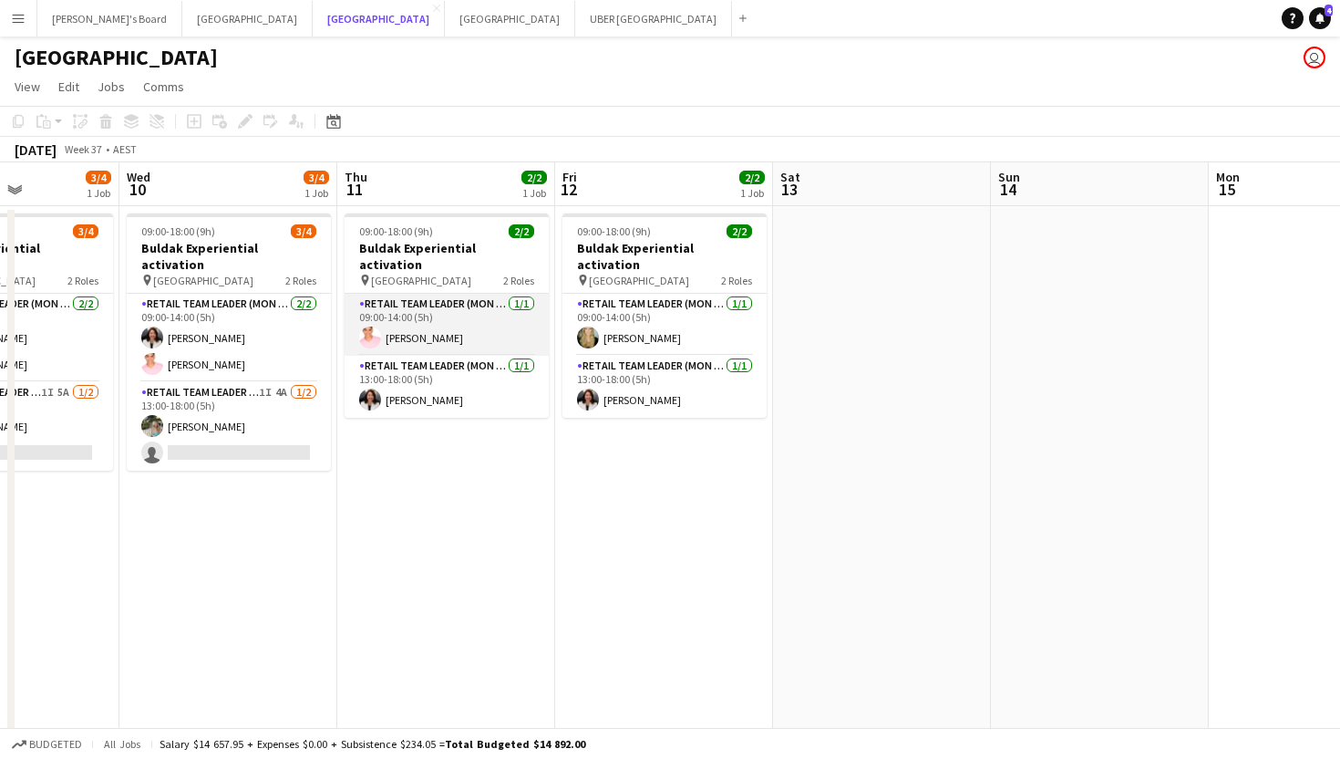 This screenshot has height=759, width=1340. I want to click on span: All jobs, so click(122, 743).